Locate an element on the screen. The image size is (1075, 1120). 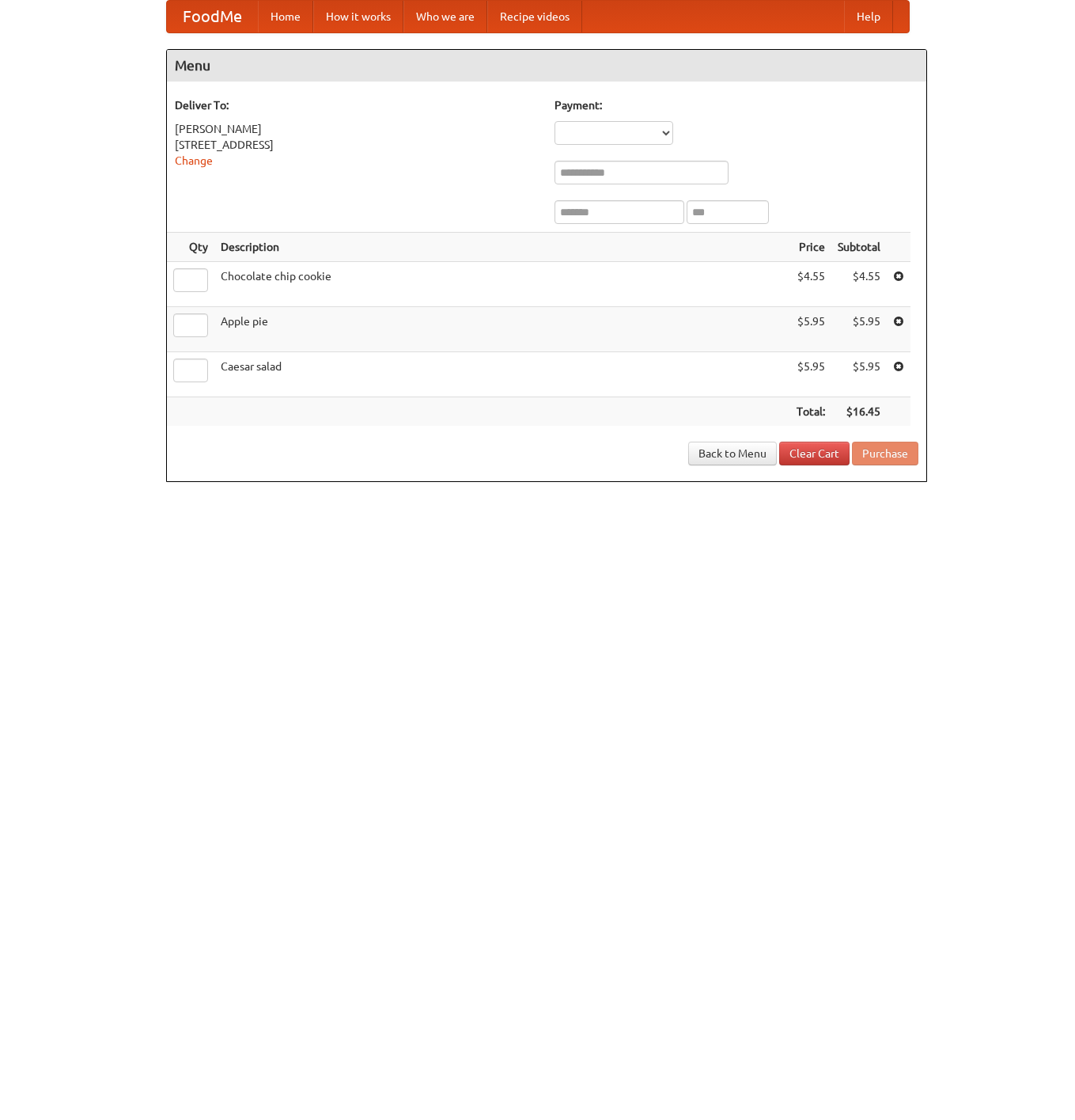
a: How it works is located at coordinates (358, 17).